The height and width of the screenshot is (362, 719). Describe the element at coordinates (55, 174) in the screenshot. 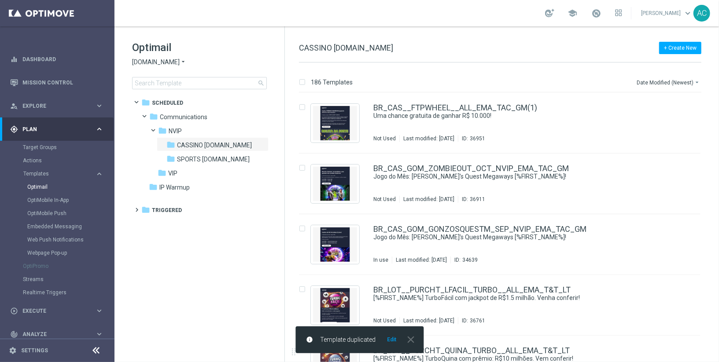

I see `span: Templates` at that location.